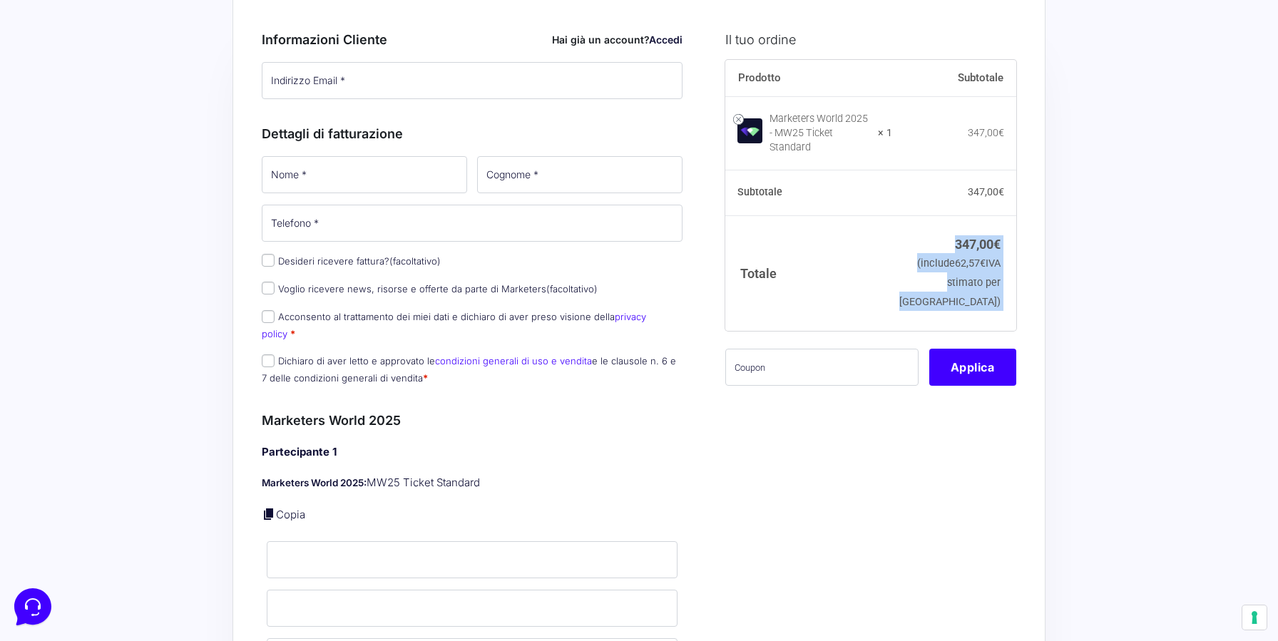  Describe the element at coordinates (269, 514) in the screenshot. I see `a: Copia i dettagli dell'acquirente` at that location.